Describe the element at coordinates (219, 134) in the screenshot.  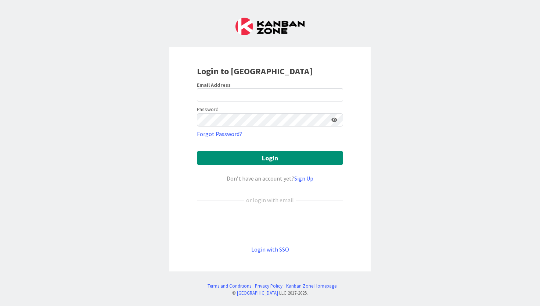
I see `a: Forgot Password?` at that location.